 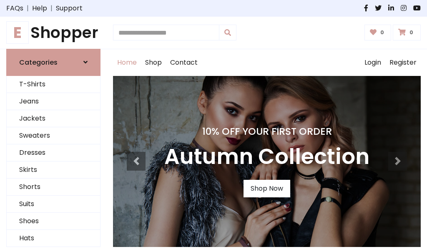 I want to click on a: FAQs, so click(x=15, y=8).